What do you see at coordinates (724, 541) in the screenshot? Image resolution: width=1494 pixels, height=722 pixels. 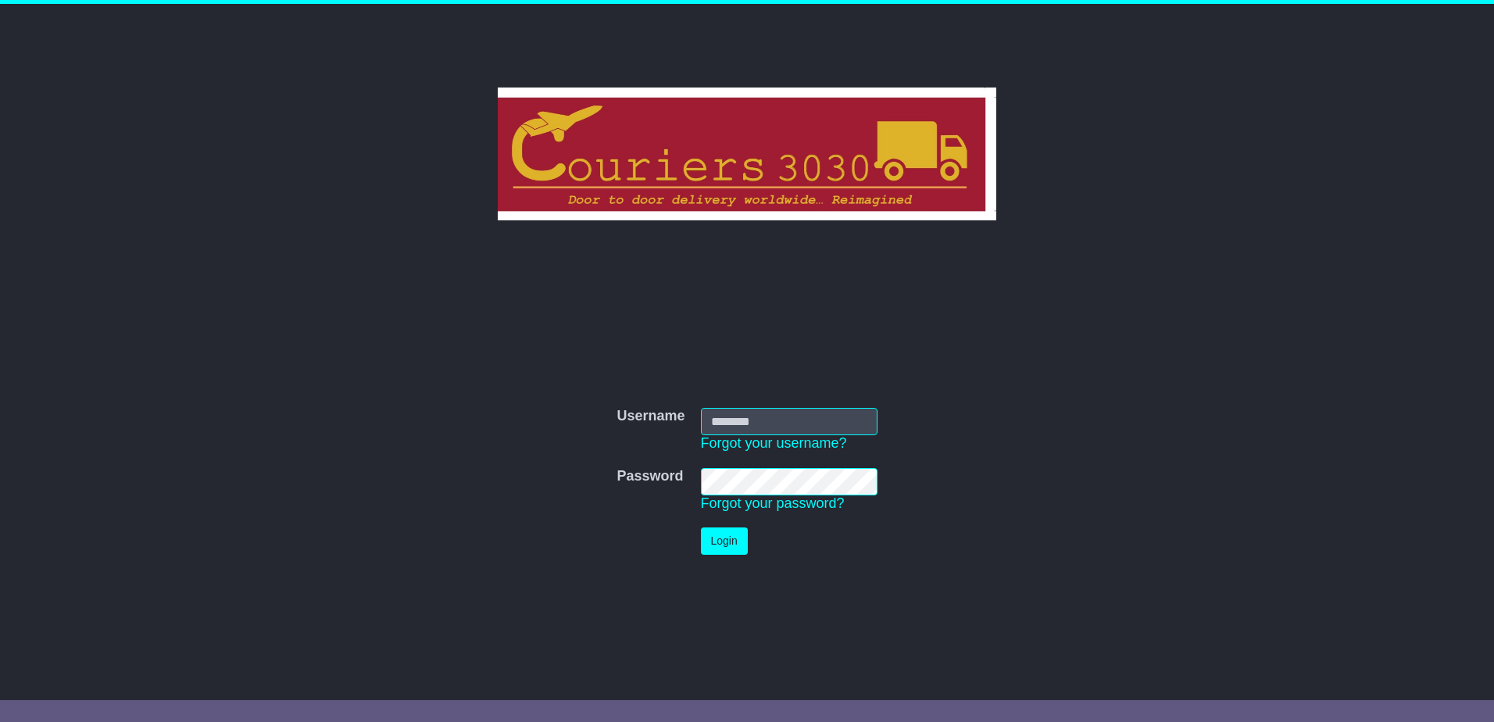 I see `button: Login` at bounding box center [724, 541].